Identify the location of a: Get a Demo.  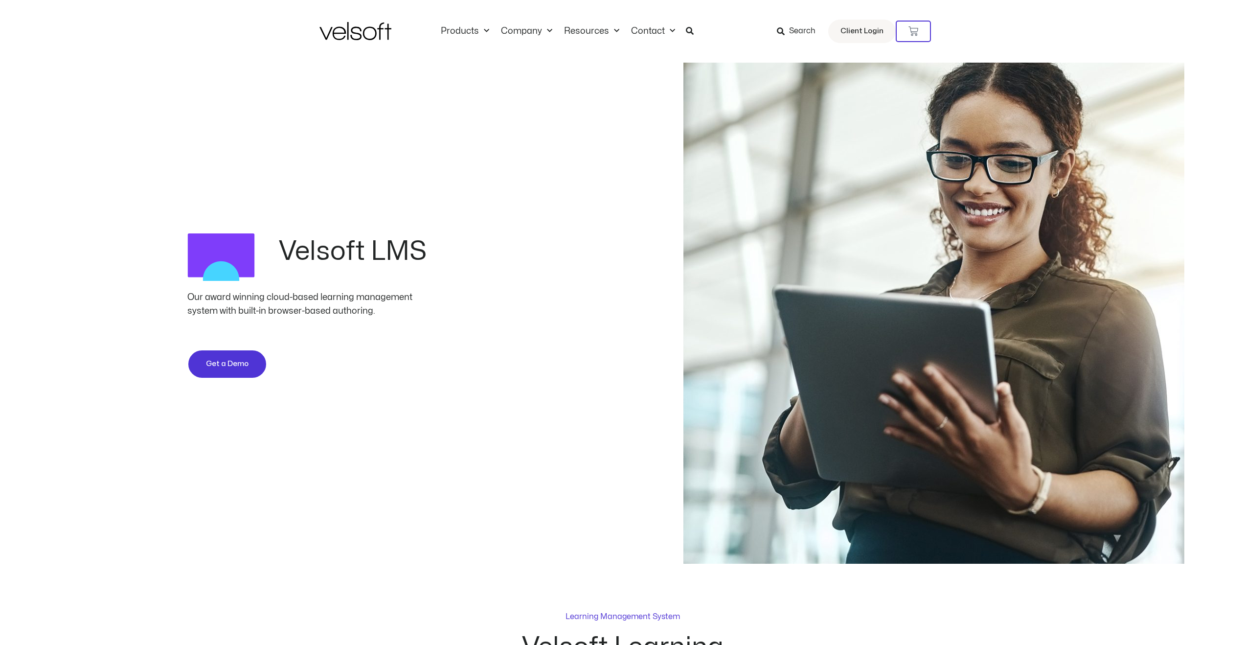
(227, 364).